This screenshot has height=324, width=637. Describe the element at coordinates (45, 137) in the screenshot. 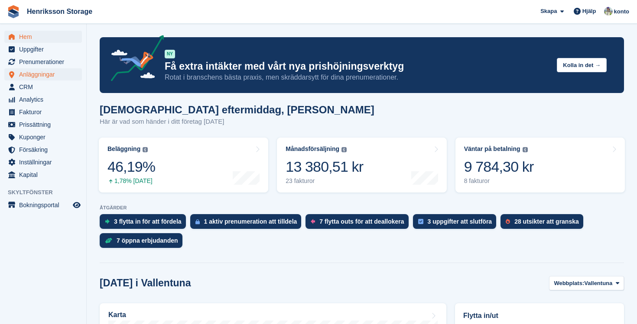

I see `span: Kuponger` at that location.